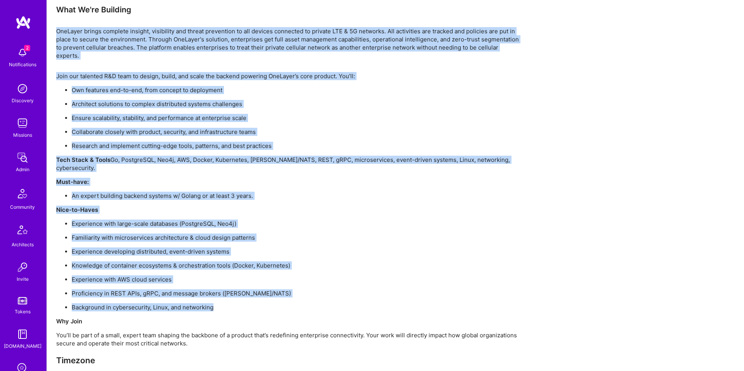 The height and width of the screenshot is (371, 744). What do you see at coordinates (22, 135) in the screenshot?
I see `div: Missions` at bounding box center [22, 135].